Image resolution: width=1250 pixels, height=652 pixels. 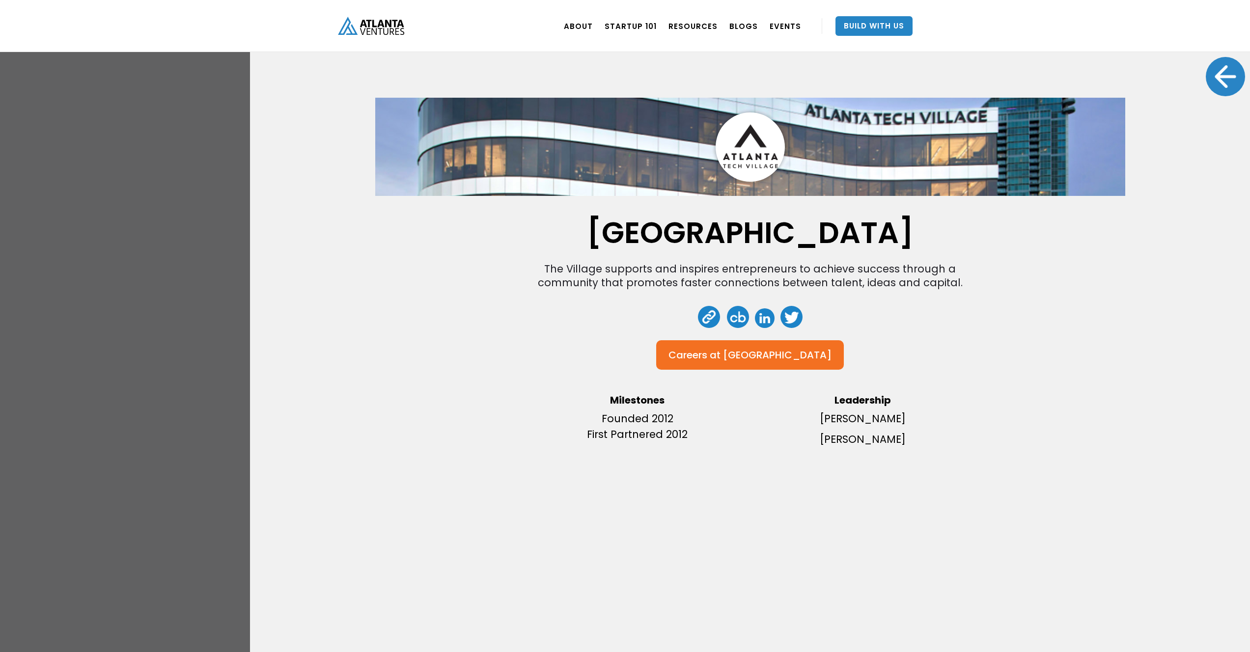 I want to click on a: Startup 101, so click(x=631, y=26).